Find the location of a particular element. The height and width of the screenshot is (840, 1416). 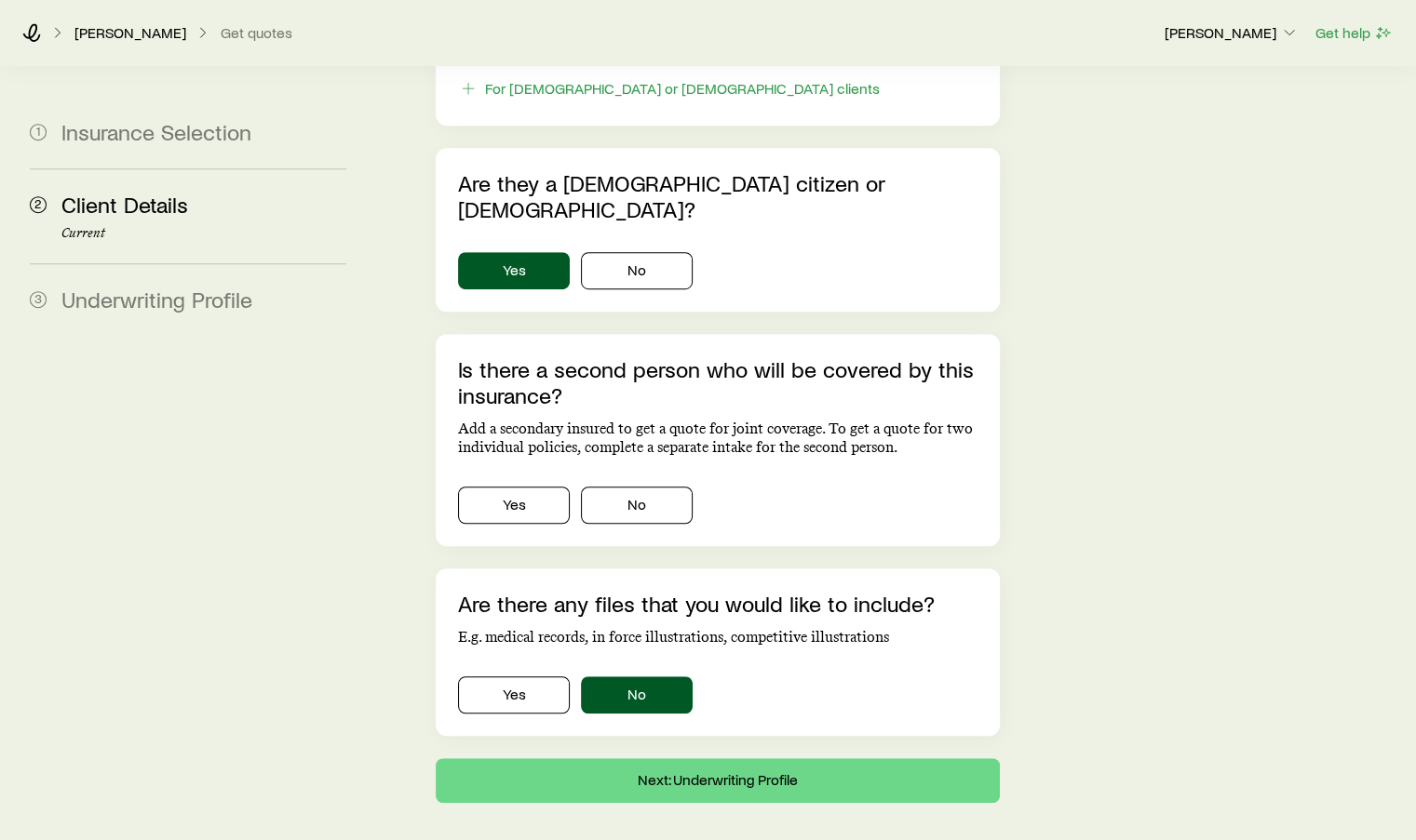

span: Insurance Selection is located at coordinates (156, 132).